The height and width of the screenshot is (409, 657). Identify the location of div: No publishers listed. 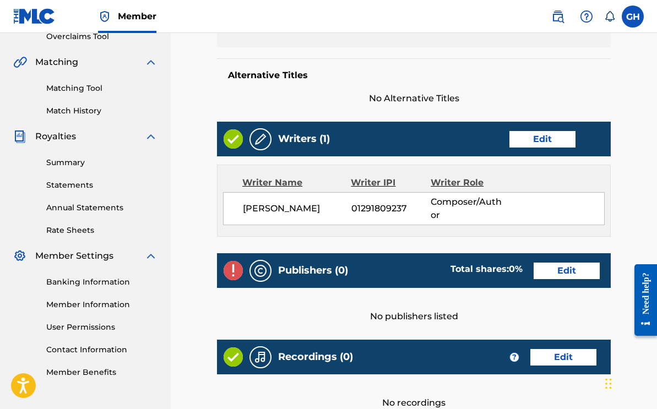
(413, 305).